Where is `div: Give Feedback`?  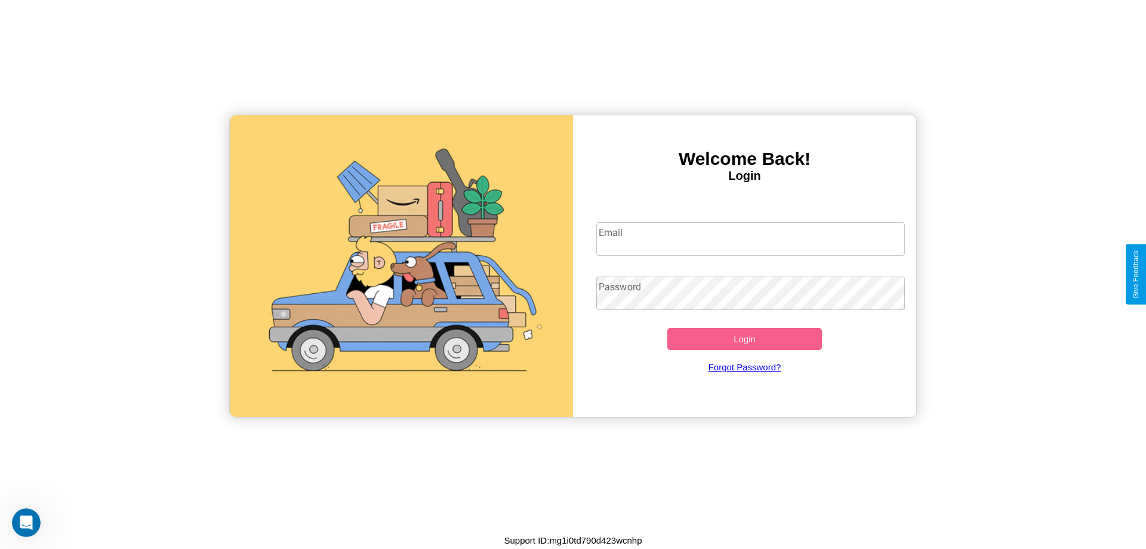
div: Give Feedback is located at coordinates (1136, 274).